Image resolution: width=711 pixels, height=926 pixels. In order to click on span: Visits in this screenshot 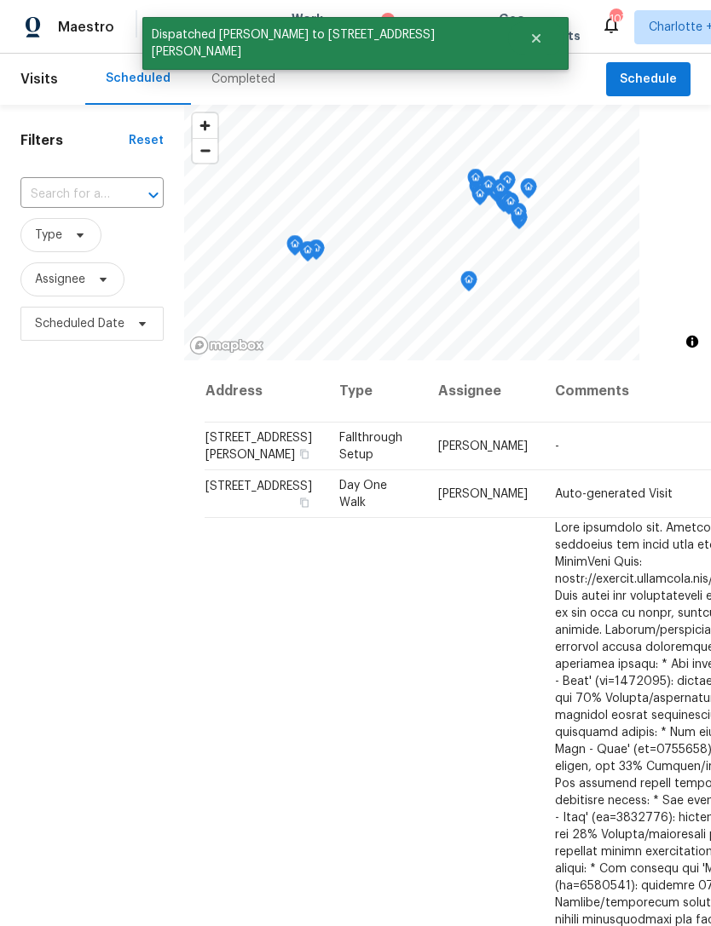, I will do `click(39, 79)`.